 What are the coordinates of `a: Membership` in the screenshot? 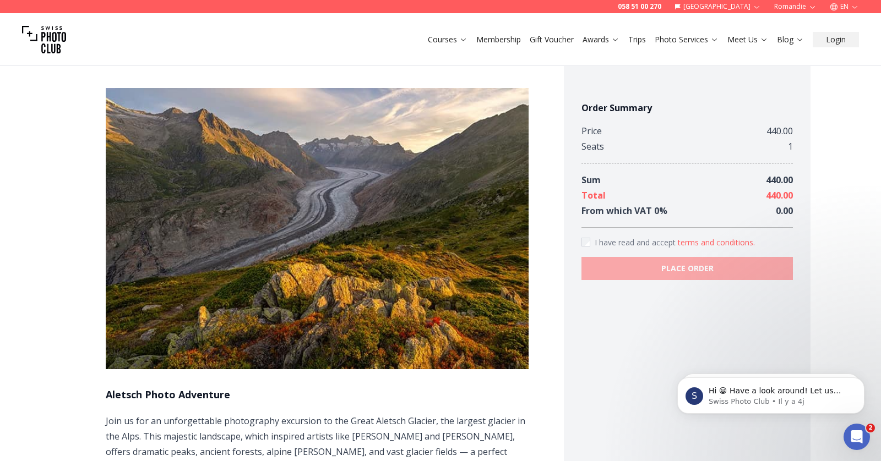 It's located at (498, 40).